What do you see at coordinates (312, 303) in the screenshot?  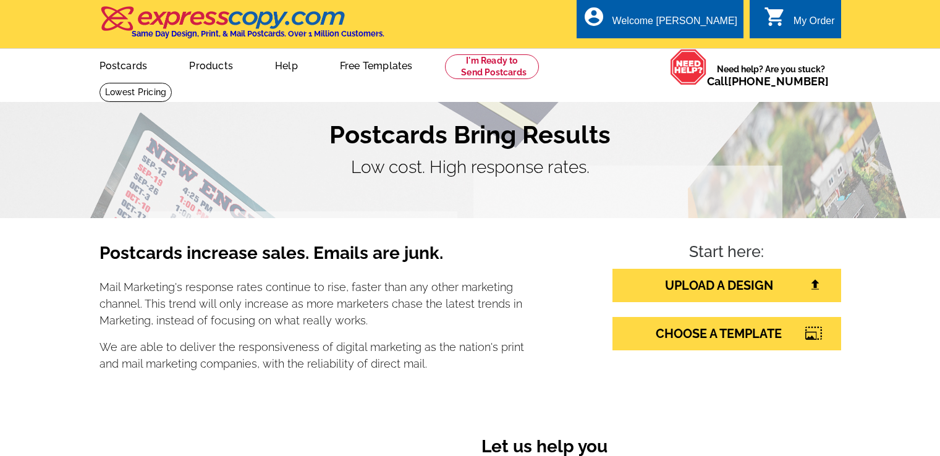 I see `p: Mail Marketing's response rates continue to rise, faster than any other marketing channel. This t...` at bounding box center [312, 303].